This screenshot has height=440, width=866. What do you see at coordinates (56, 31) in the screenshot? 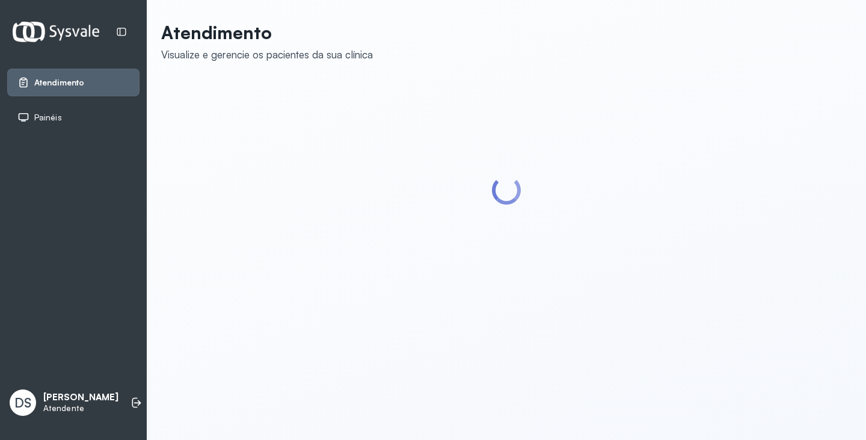
I see `img: Logotipo do estabelecimento` at bounding box center [56, 31].